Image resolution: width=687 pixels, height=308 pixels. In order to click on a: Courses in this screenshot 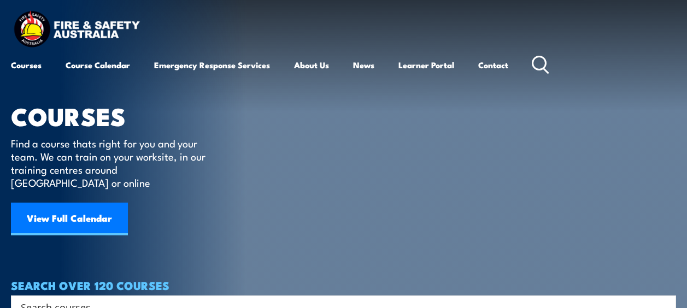, I will do `click(26, 65)`.